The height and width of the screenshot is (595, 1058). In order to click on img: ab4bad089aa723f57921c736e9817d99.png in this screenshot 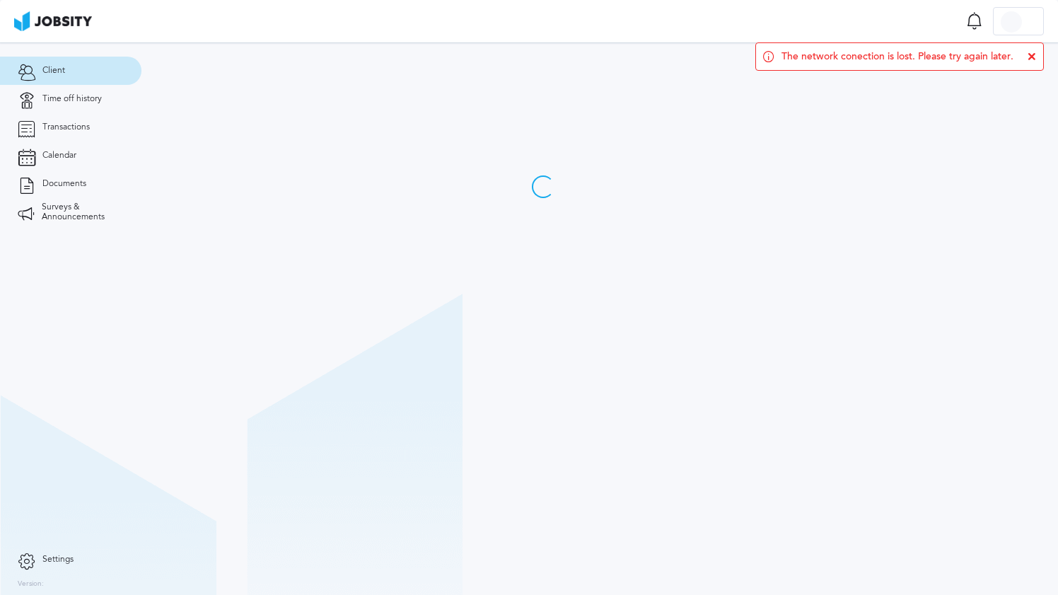, I will do `click(53, 21)`.